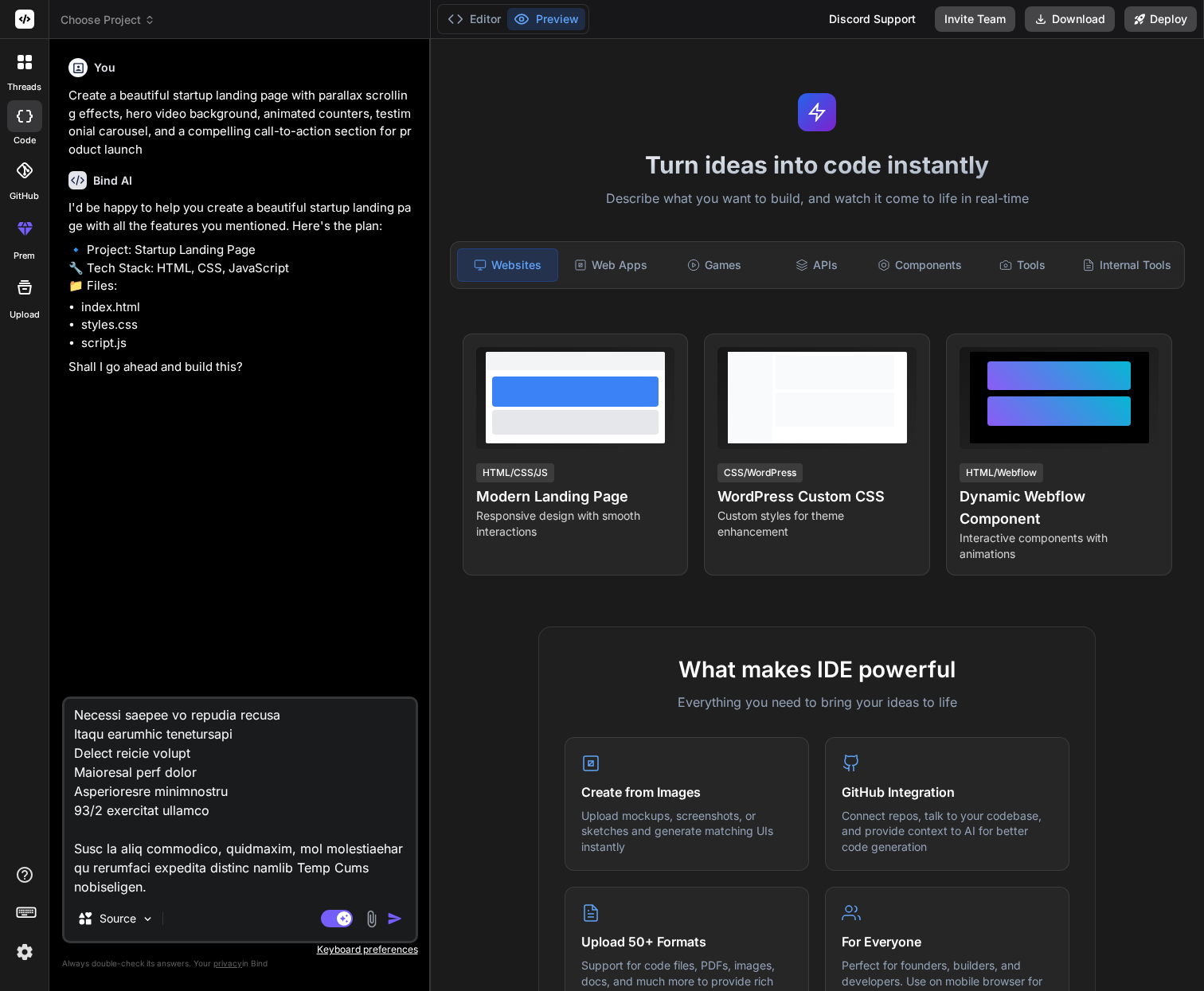 This screenshot has width=1204, height=991. I want to click on div: Web Apps, so click(611, 265).